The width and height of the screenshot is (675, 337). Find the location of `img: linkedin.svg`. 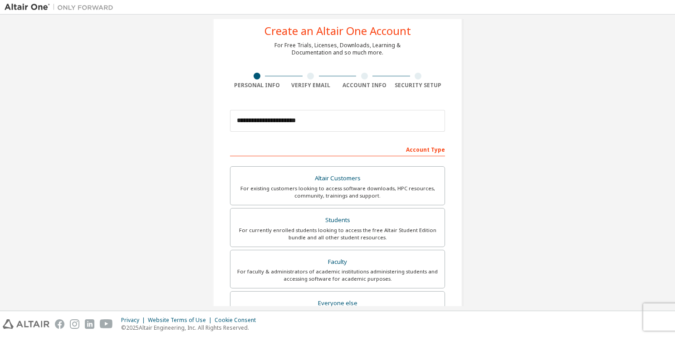

img: linkedin.svg is located at coordinates (89, 324).